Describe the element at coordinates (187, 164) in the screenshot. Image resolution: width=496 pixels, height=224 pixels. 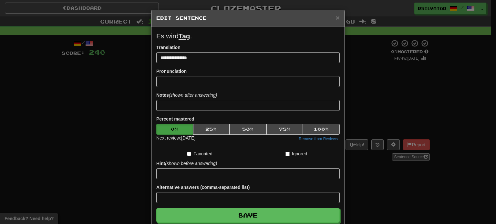
I see `label: Hint` at that location.